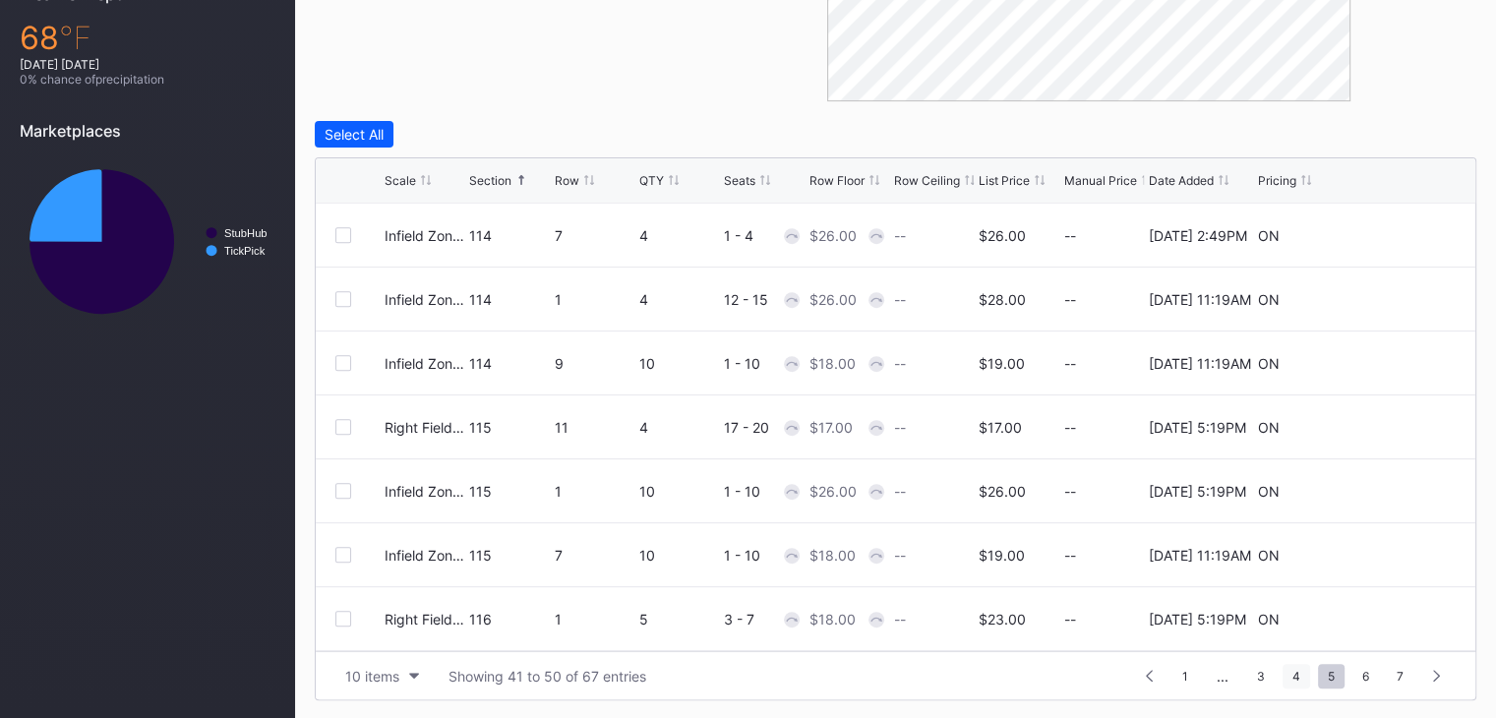  What do you see at coordinates (148, 241) in the screenshot?
I see `svg: Chart title` at bounding box center [148, 241].